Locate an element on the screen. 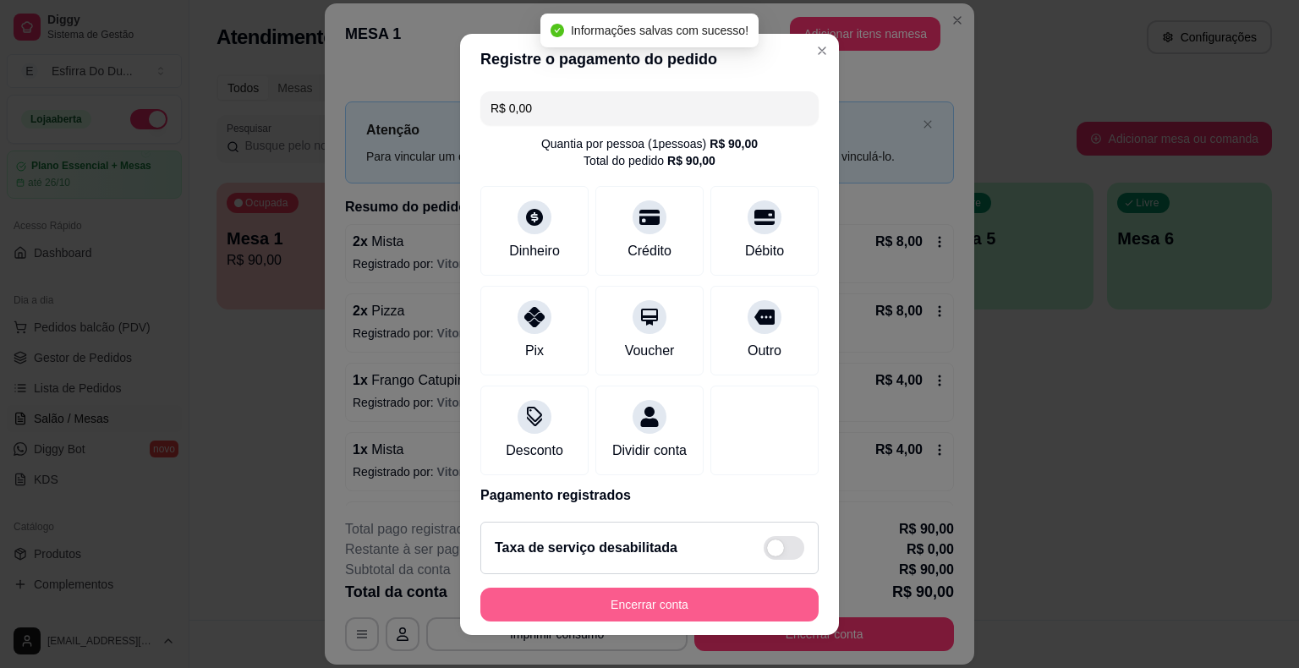  button: Encerrar conta is located at coordinates (650, 605).